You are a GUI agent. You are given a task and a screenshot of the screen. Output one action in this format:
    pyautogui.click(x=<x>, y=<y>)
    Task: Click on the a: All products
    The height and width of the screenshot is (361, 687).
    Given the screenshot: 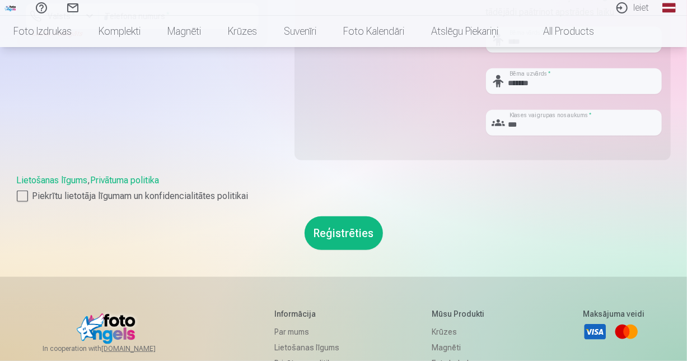 What is the action you would take?
    pyautogui.click(x=559, y=31)
    